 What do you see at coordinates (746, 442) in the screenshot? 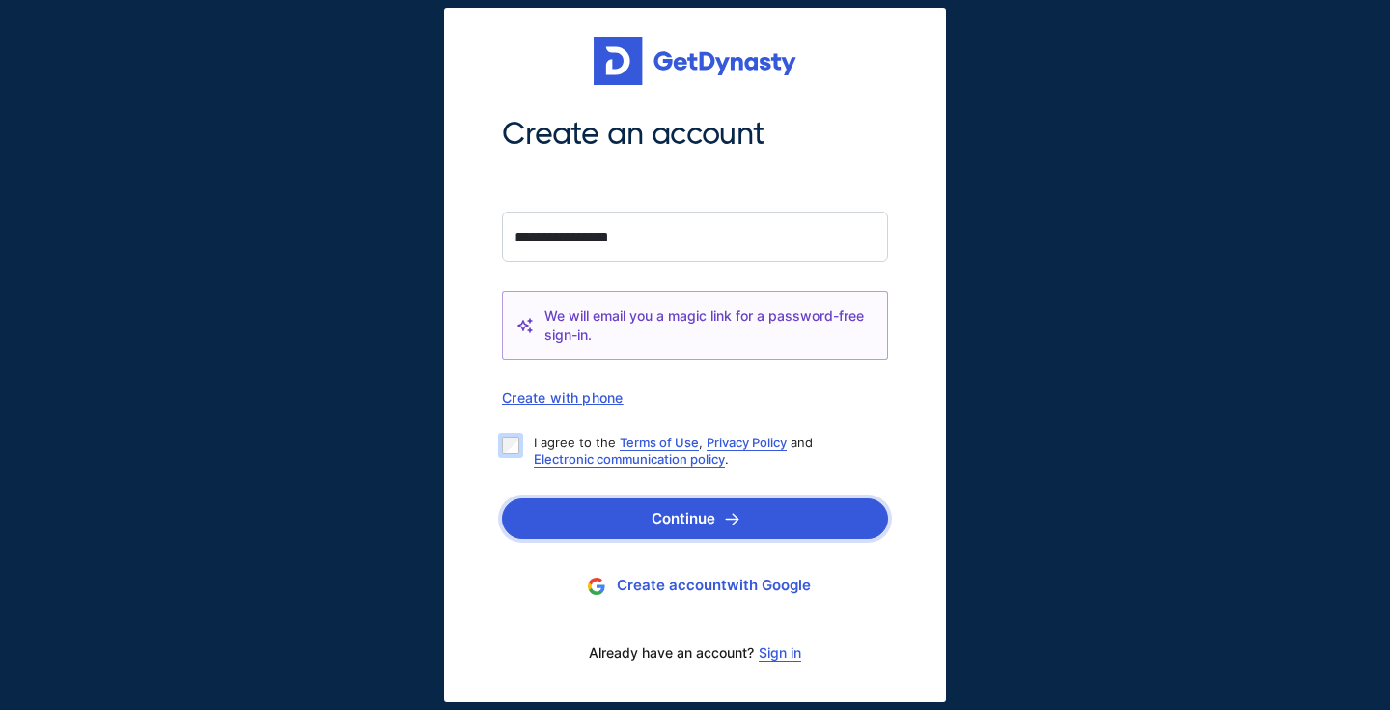
I see `a: Privacy Policy` at bounding box center [746, 442].